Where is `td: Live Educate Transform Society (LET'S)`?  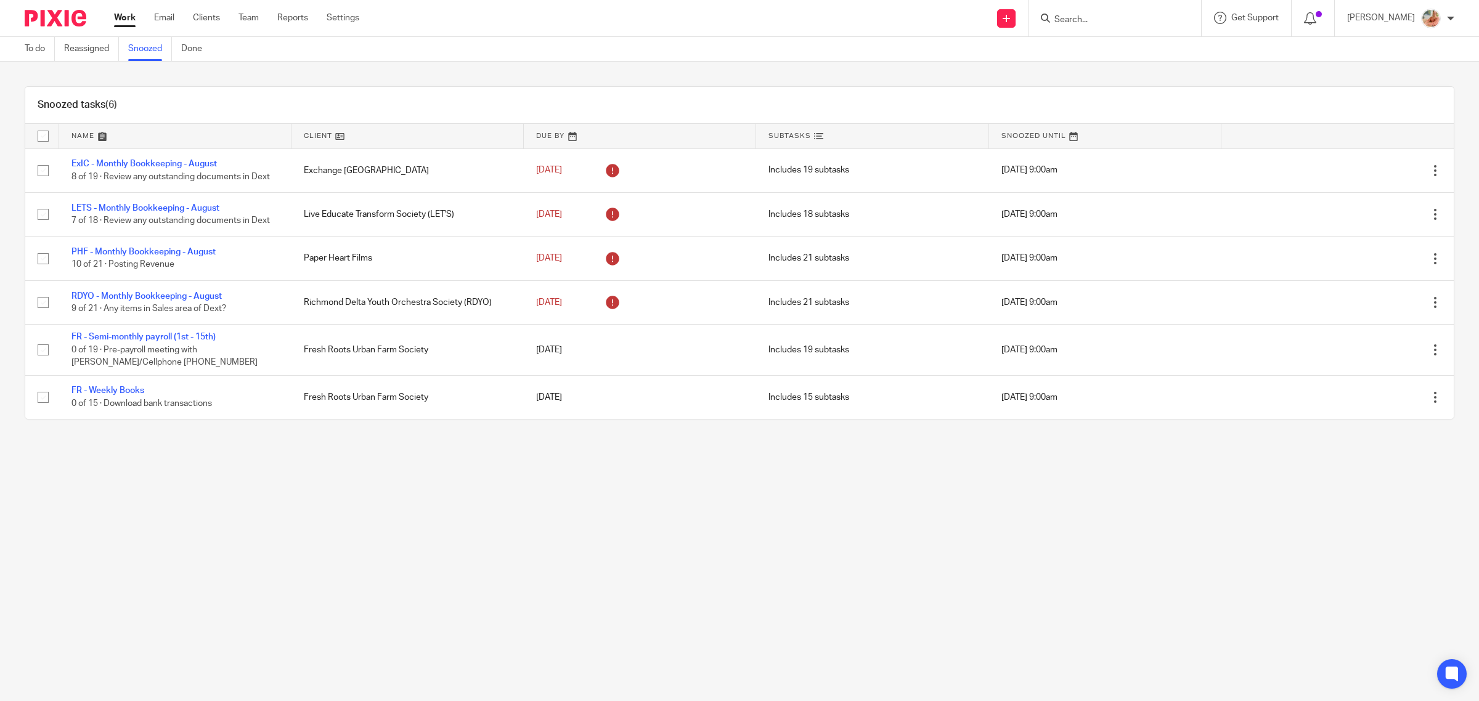 td: Live Educate Transform Society (LET'S) is located at coordinates (407, 214).